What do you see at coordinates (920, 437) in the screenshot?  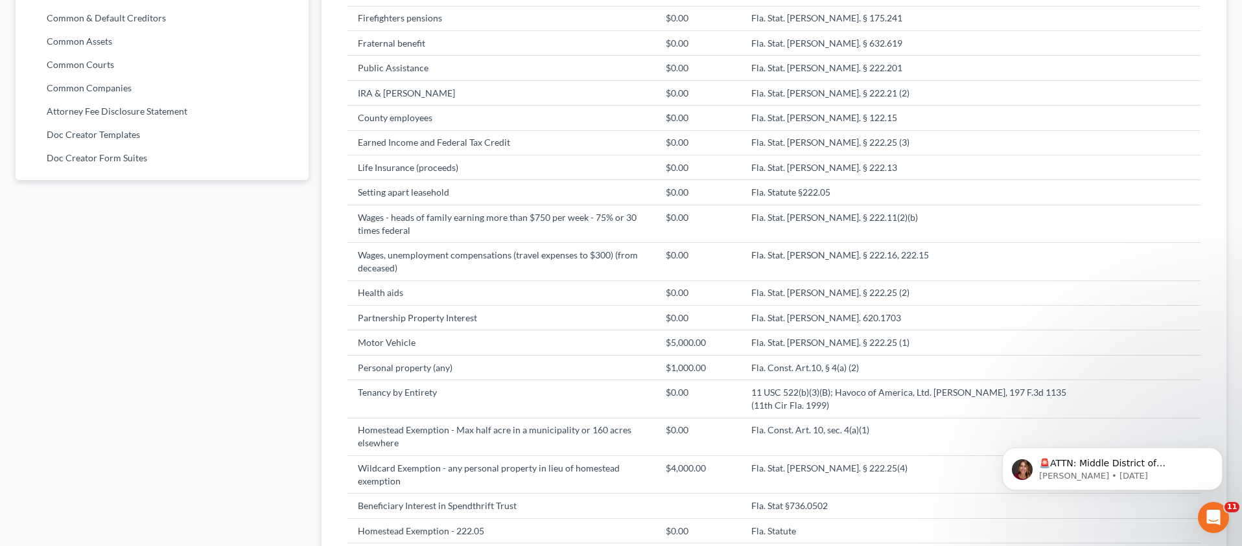 I see `td: Fla. Const. Art. 10, sec. 4(a)(1)` at bounding box center [920, 437].